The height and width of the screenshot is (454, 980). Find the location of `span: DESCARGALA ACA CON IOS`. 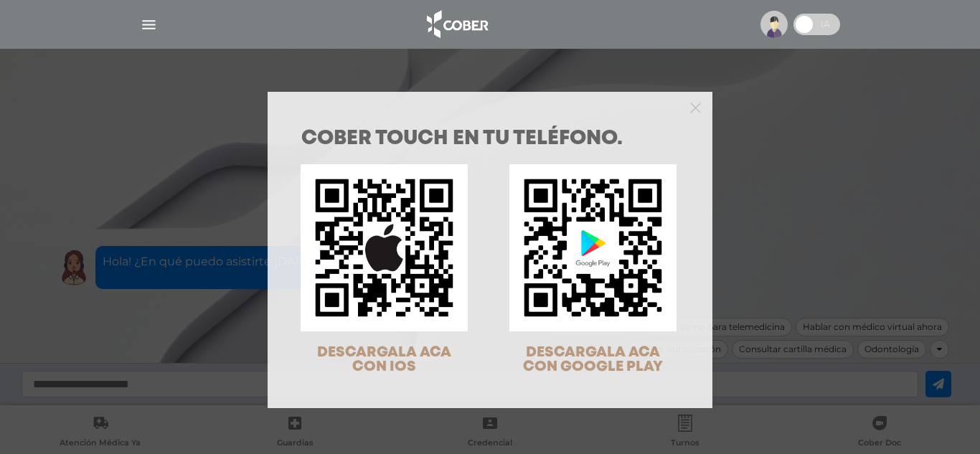

span: DESCARGALA ACA CON IOS is located at coordinates (384, 360).